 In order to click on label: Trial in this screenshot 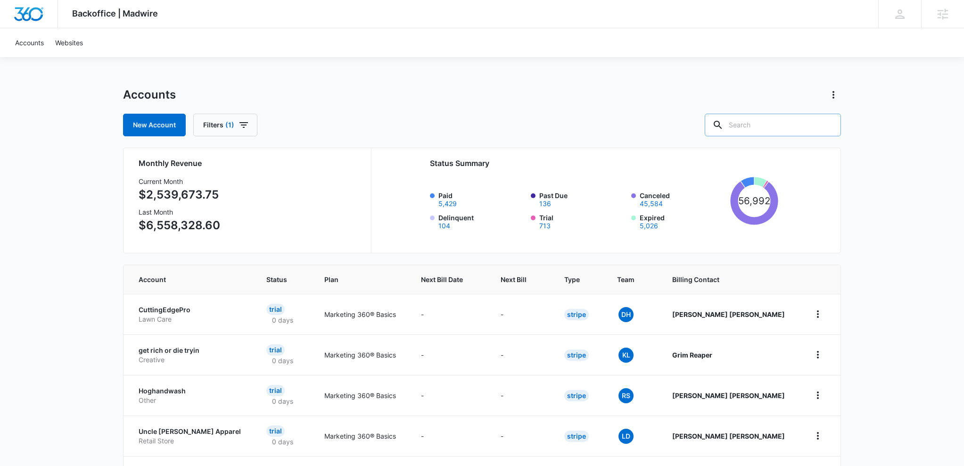, I will do `click(583, 221)`.